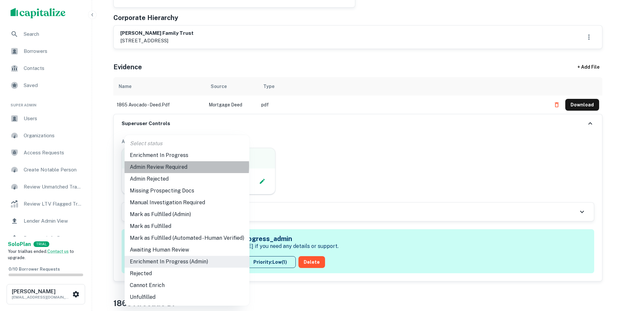 The height and width of the screenshot is (311, 631). What do you see at coordinates (187, 262) in the screenshot?
I see `li: Enrichment In Progress (Admin)` at bounding box center [187, 262].